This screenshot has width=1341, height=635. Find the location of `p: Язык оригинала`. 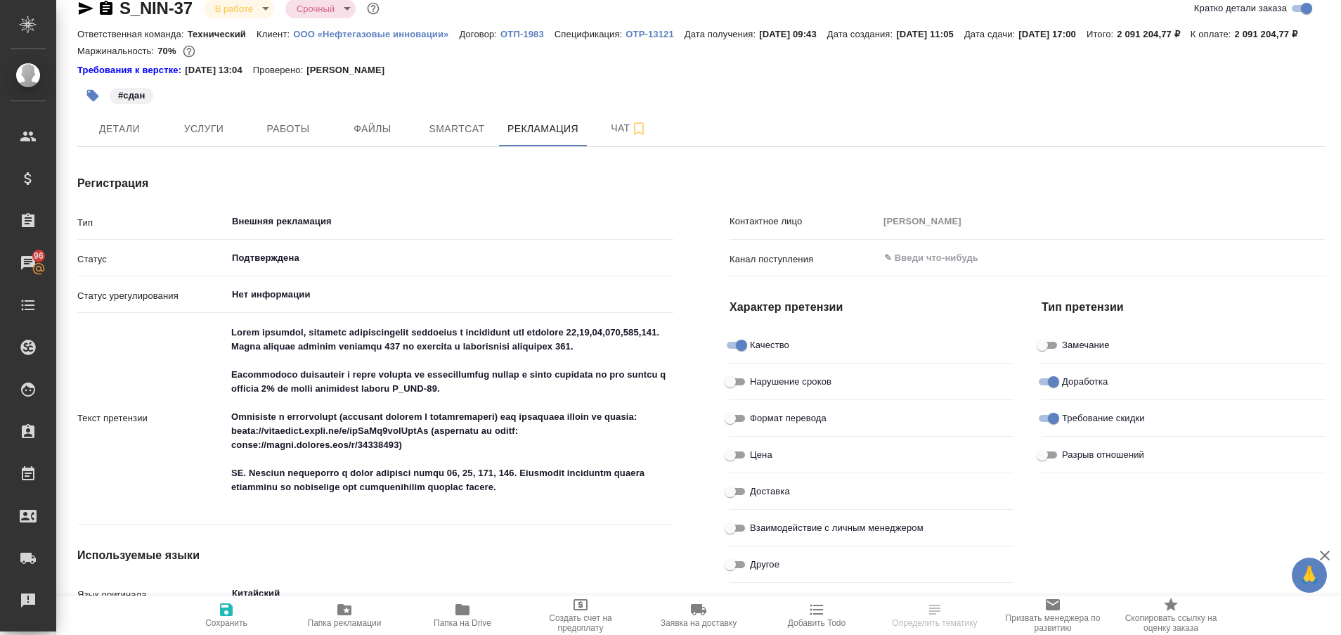

p: Язык оригинала is located at coordinates (152, 595).